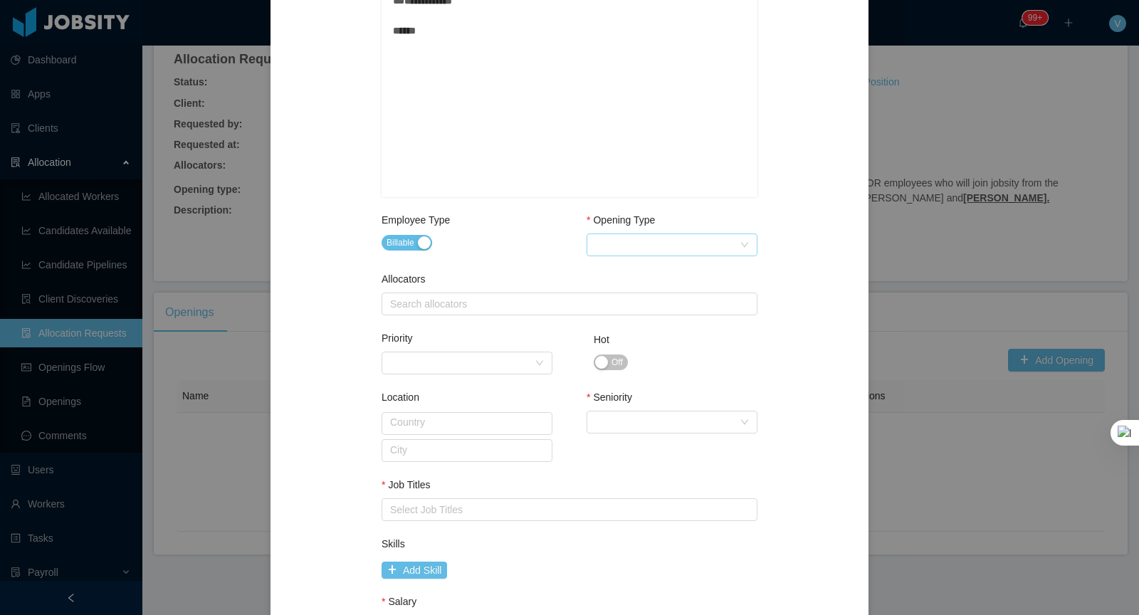  I want to click on span: Off, so click(617, 362).